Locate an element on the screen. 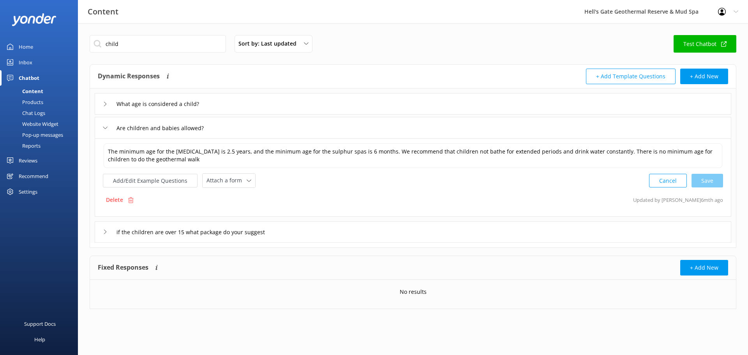 The image size is (748, 355). div: Chat Logs is located at coordinates (25, 113).